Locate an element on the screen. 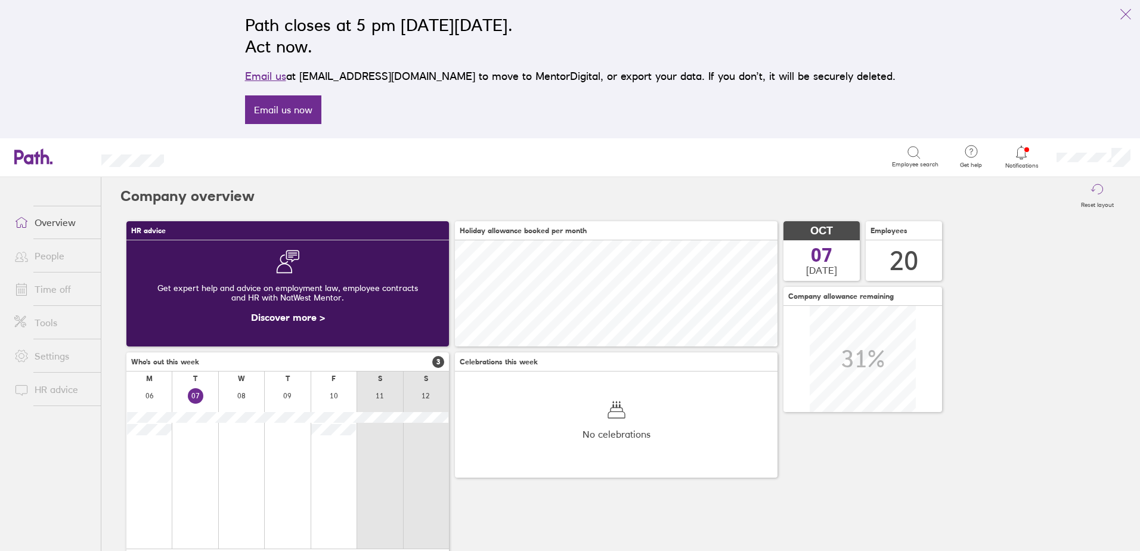 Image resolution: width=1140 pixels, height=551 pixels. a: Notifications is located at coordinates (1021, 157).